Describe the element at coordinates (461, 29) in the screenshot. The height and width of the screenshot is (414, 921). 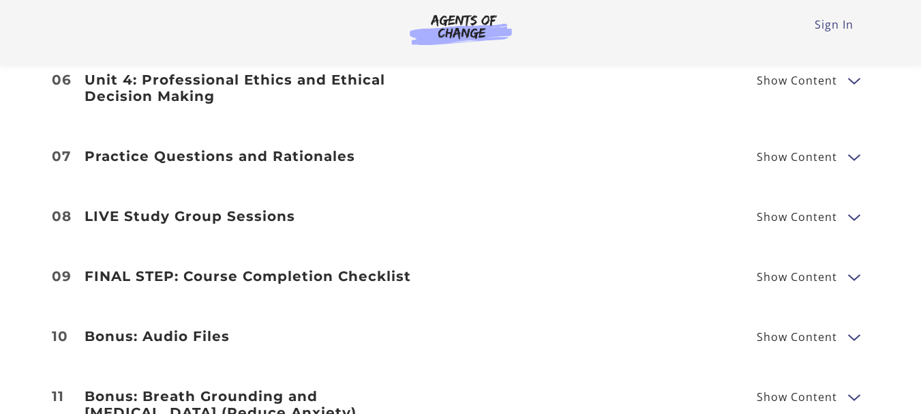
I see `img: Agents of Change Logo` at that location.